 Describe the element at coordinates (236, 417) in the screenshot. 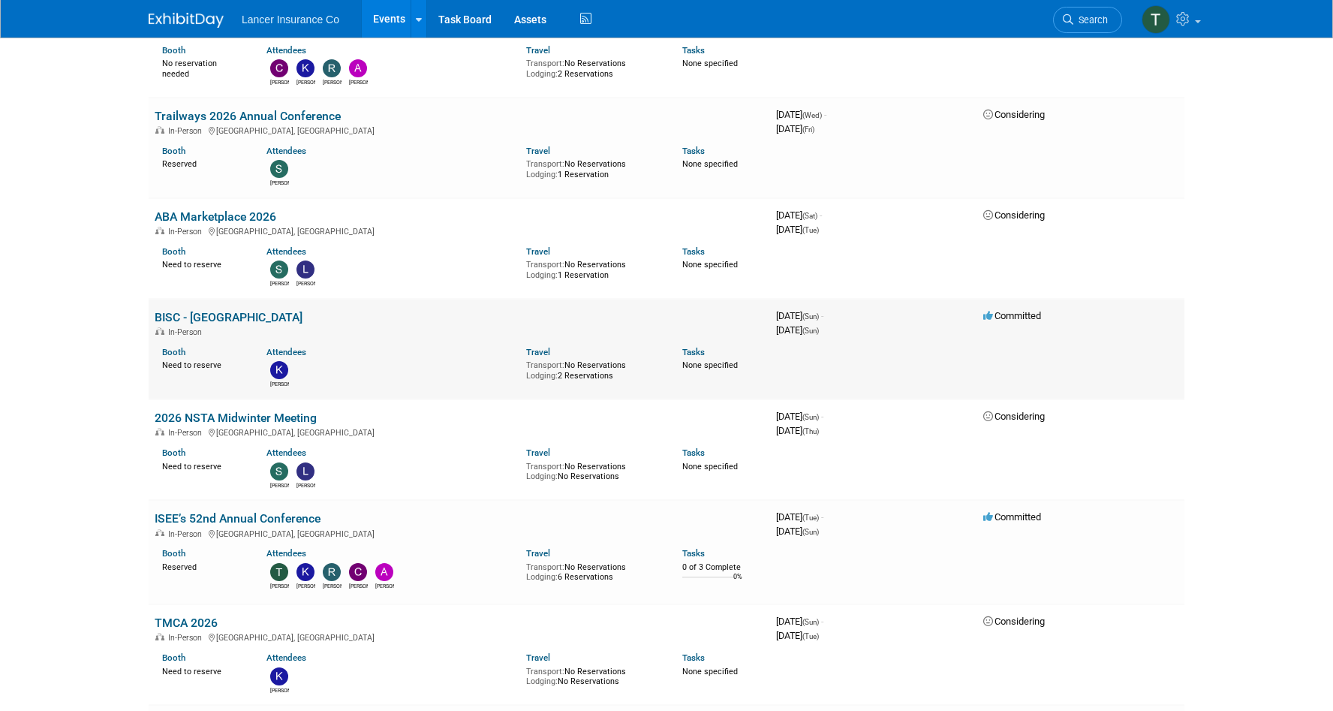

I see `a: 2026 NSTA Midwinter Meeting` at that location.